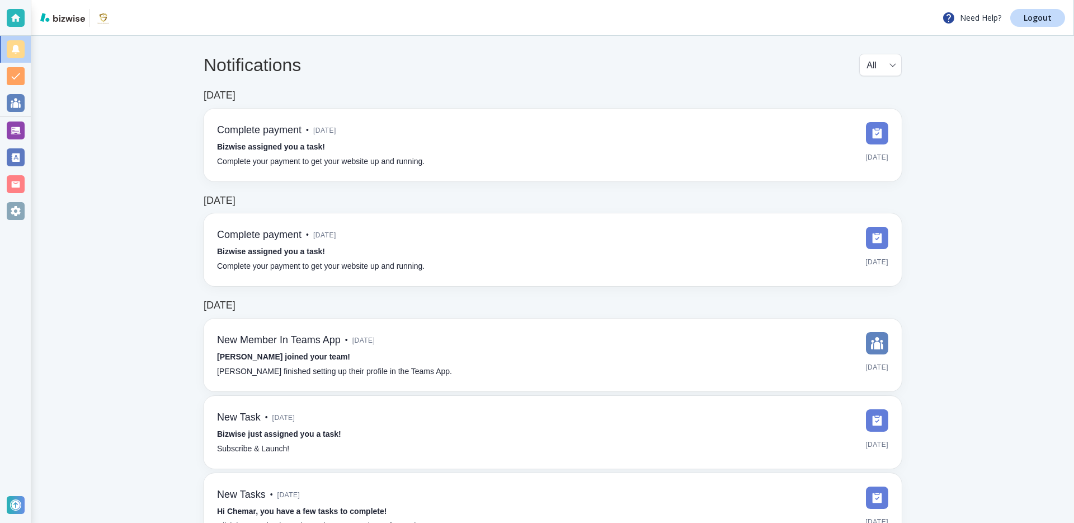  I want to click on p: Logout, so click(1038, 18).